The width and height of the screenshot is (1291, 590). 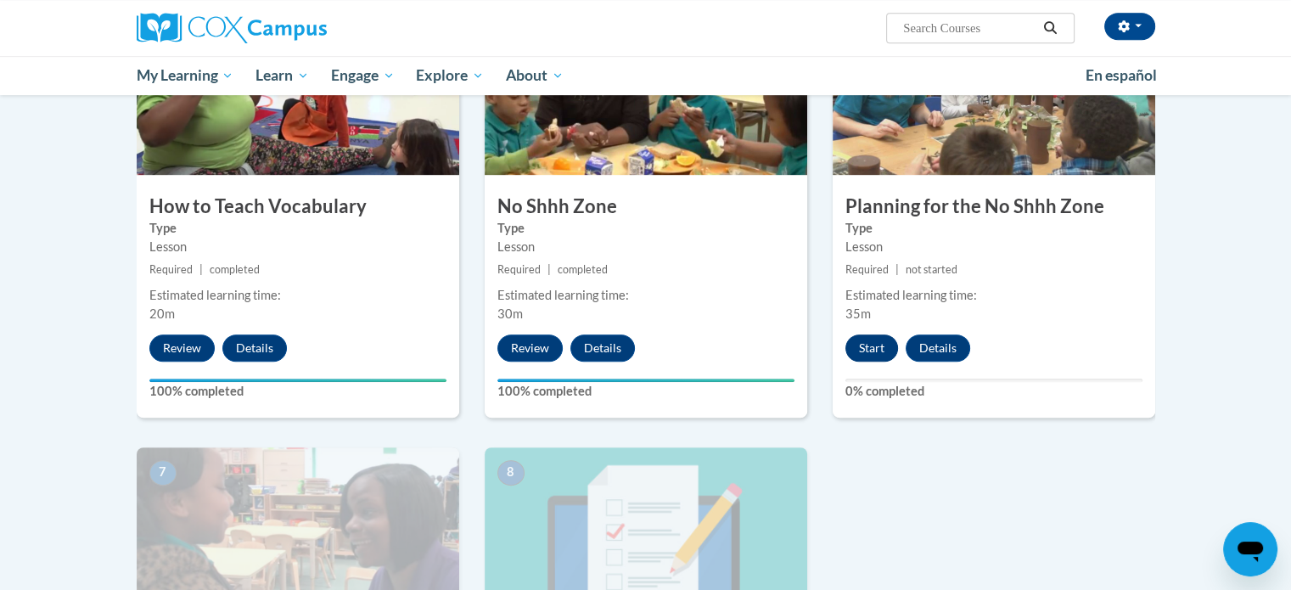 I want to click on h3: Planning for the No Shhh Zone, so click(x=994, y=206).